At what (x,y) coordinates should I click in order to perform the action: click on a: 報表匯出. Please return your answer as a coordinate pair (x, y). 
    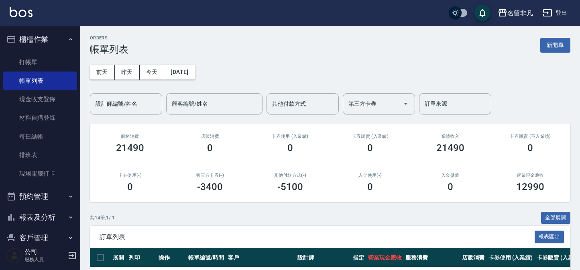
    Looking at the image, I should click on (550, 236).